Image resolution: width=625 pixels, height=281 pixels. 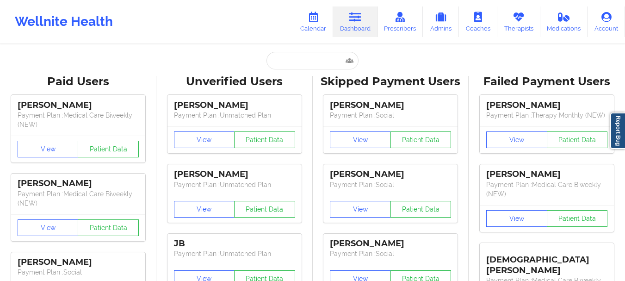 I want to click on a: Therapists, so click(x=518, y=22).